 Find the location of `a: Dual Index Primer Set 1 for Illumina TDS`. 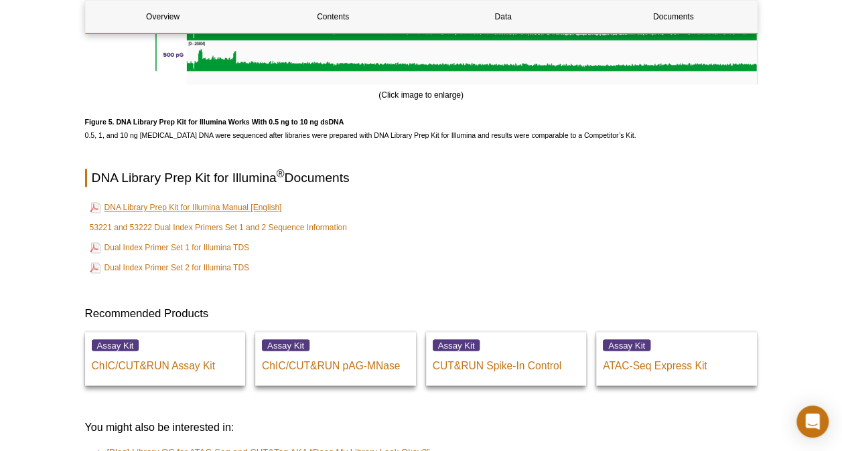

a: Dual Index Primer Set 1 for Illumina TDS is located at coordinates (169, 248).